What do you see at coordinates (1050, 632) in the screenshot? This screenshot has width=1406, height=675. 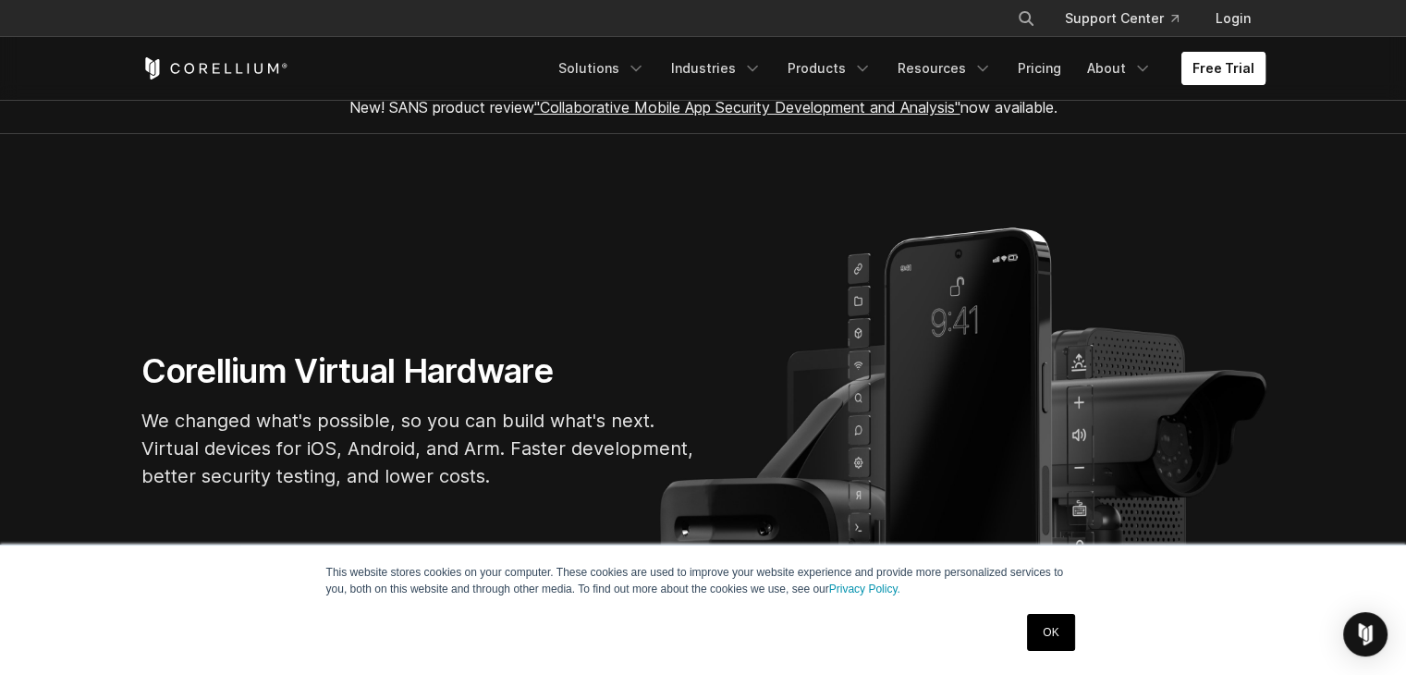 I see `a: OK` at bounding box center [1050, 632].